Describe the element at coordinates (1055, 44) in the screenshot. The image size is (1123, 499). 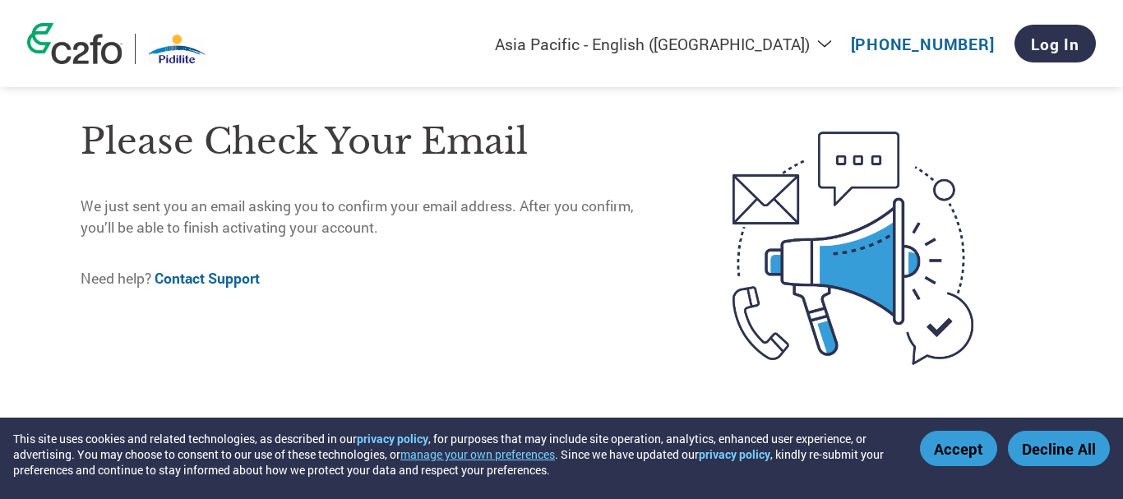
I see `a: Log In` at that location.